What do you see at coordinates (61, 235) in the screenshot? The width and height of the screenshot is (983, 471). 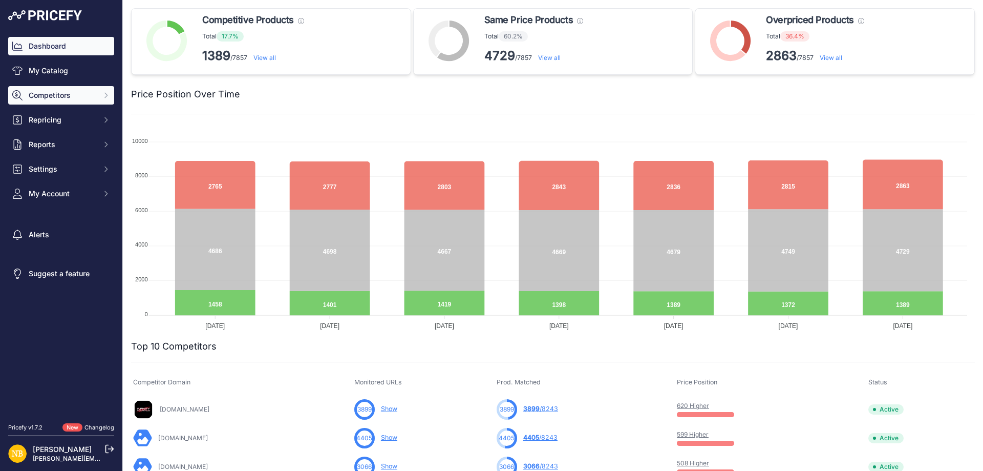 I see `a: Alerts` at bounding box center [61, 235].